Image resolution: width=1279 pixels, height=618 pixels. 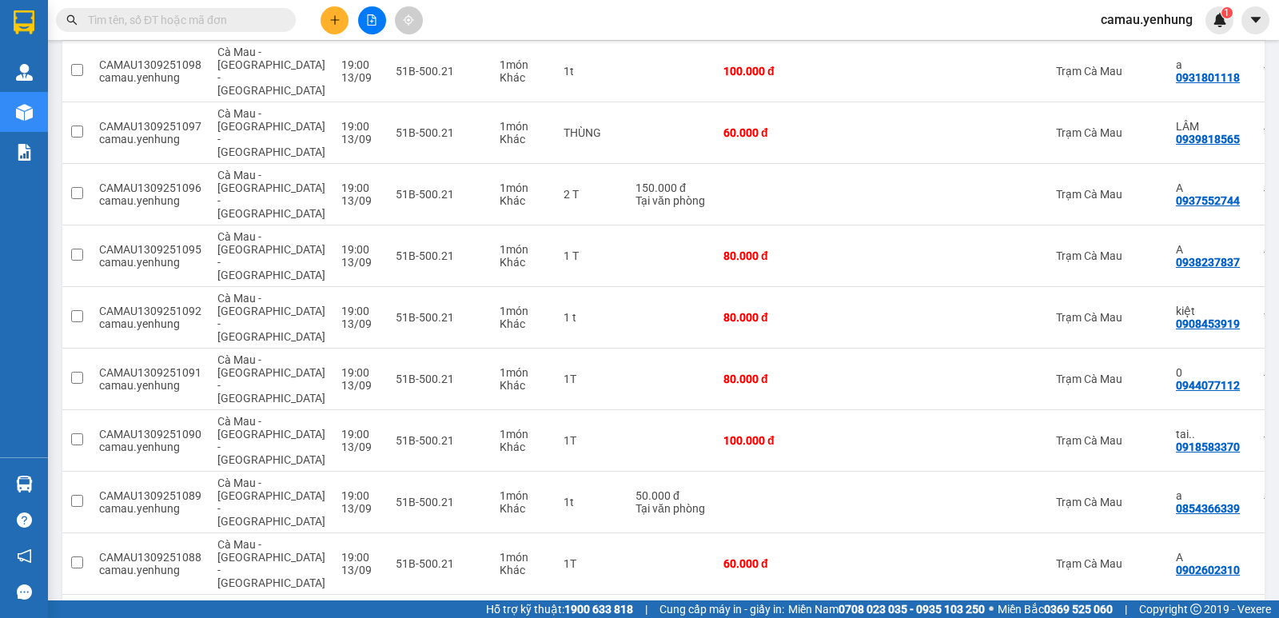 I want to click on div: CAMAU1309251088, so click(x=150, y=557).